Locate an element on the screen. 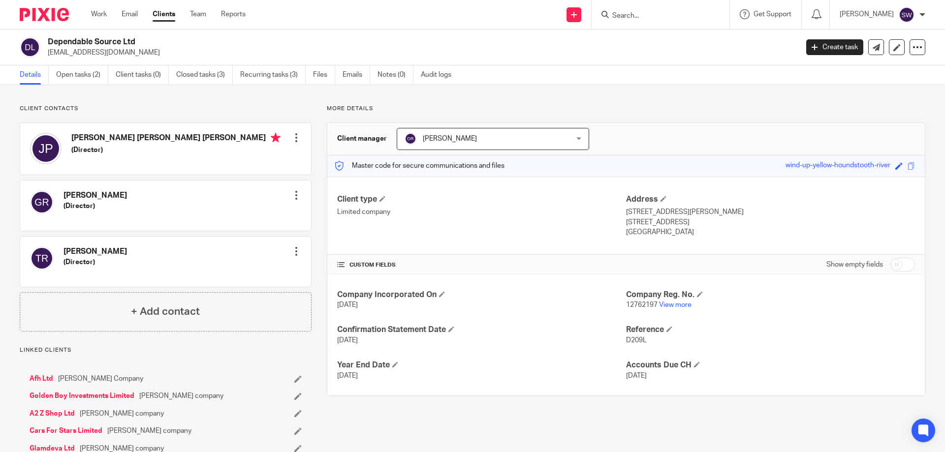 The image size is (945, 452). a: Email is located at coordinates (129, 14).